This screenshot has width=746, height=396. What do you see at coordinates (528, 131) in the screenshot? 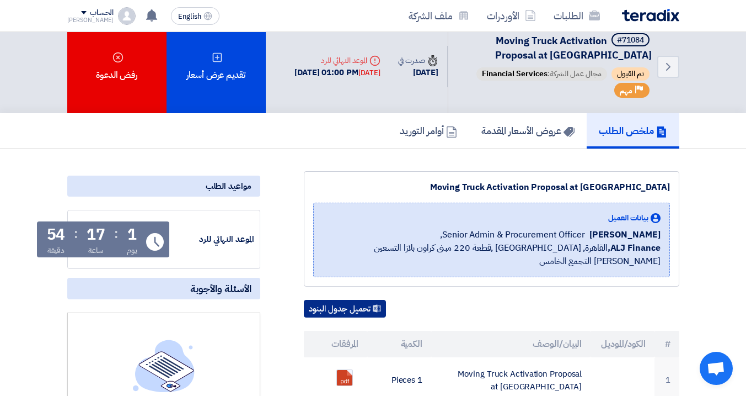
I see `a: عروض الأسعار المقدمة` at bounding box center [528, 131].